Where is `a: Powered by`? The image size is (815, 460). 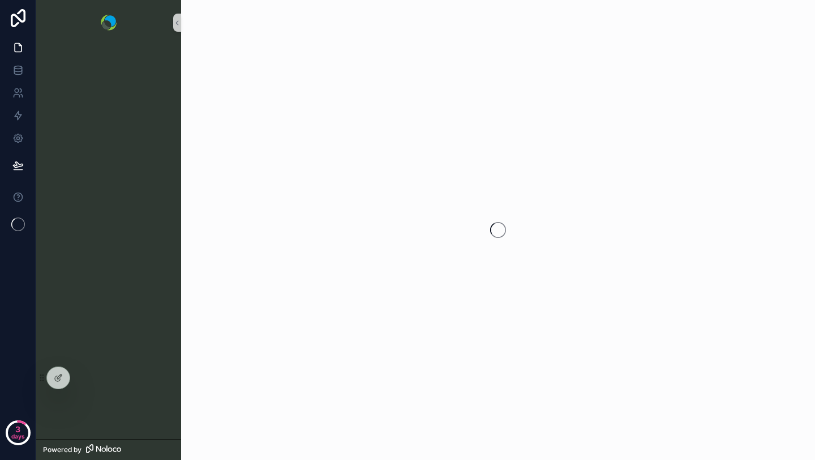 a: Powered by is located at coordinates (109, 449).